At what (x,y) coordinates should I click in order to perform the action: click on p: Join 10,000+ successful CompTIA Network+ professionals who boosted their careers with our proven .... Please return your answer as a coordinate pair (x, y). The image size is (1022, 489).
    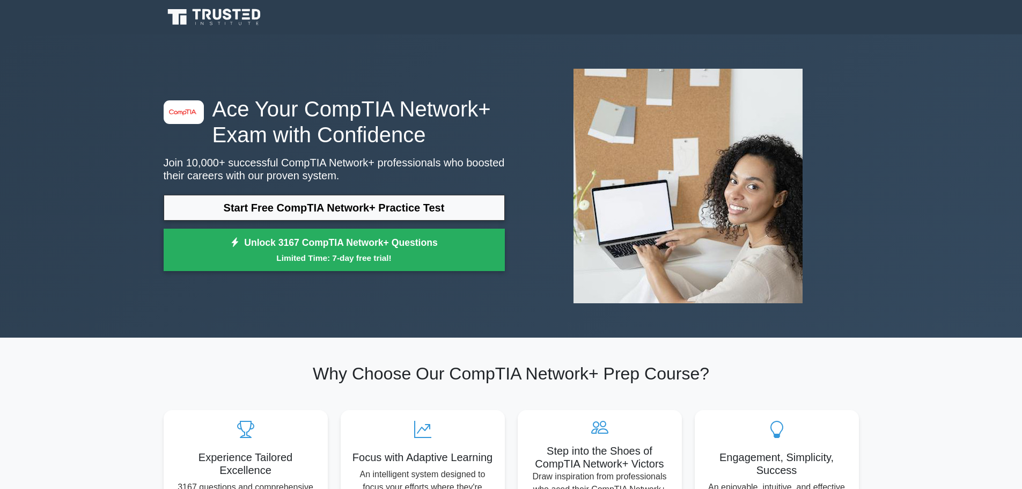
    Looking at the image, I should click on (334, 169).